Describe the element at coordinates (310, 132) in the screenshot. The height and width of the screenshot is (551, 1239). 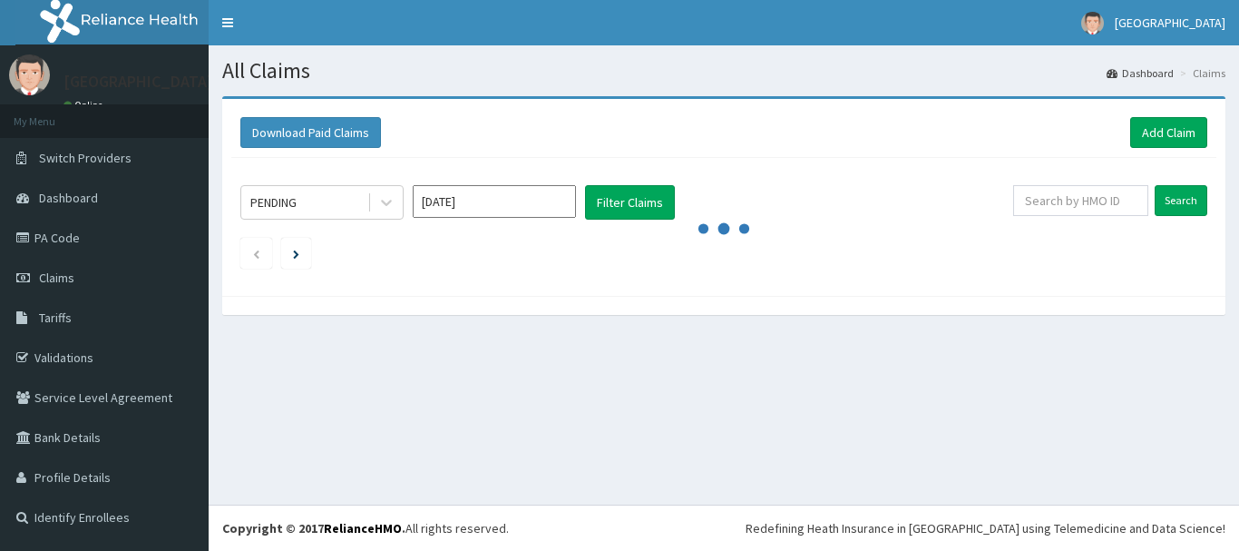
I see `button: Download Paid Claims` at that location.